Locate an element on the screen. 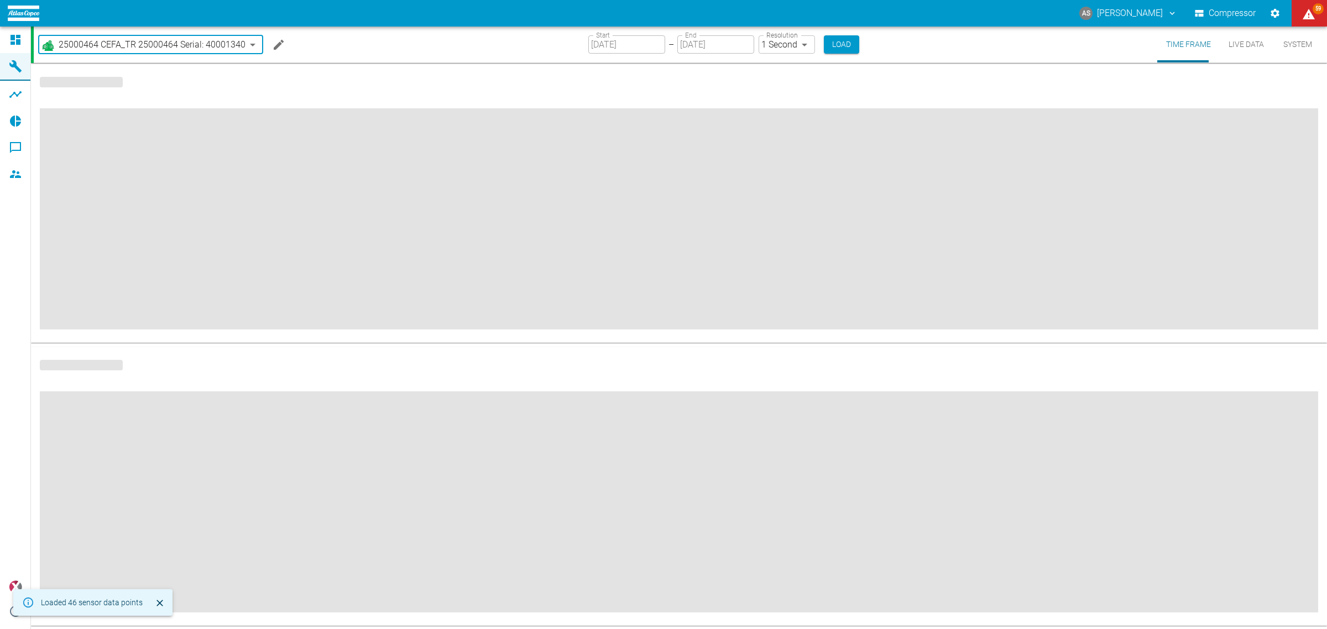 This screenshot has width=1327, height=629. div: AS is located at coordinates (1086, 13).